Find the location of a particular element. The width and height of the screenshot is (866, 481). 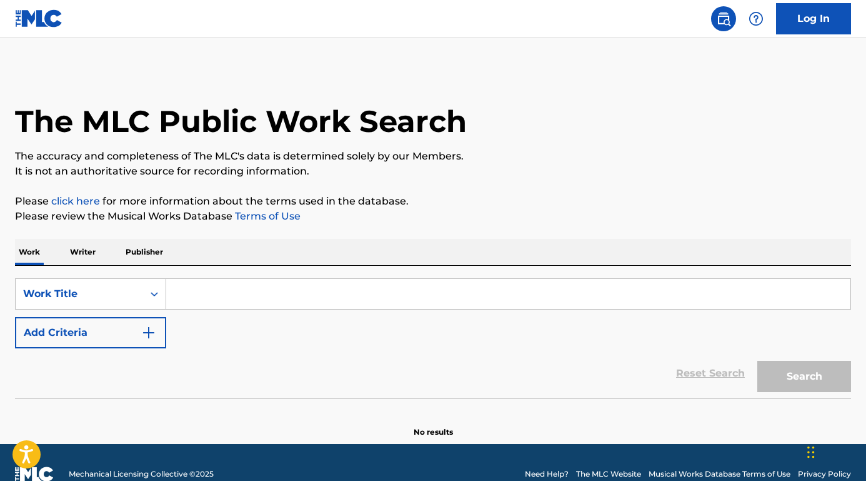

a: Musical Works Database Terms of Use is located at coordinates (719, 474).